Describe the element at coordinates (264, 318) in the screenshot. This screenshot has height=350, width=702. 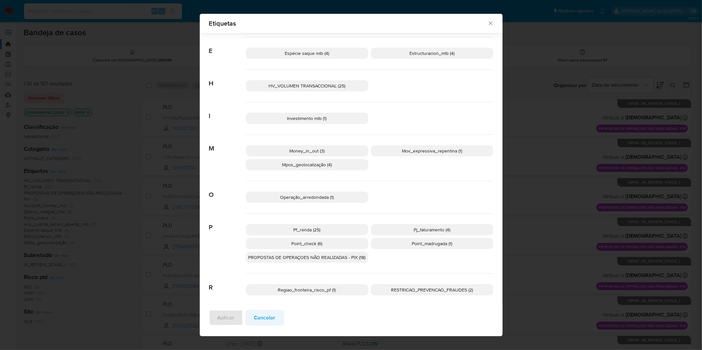
I see `span: Cancelar` at that location.